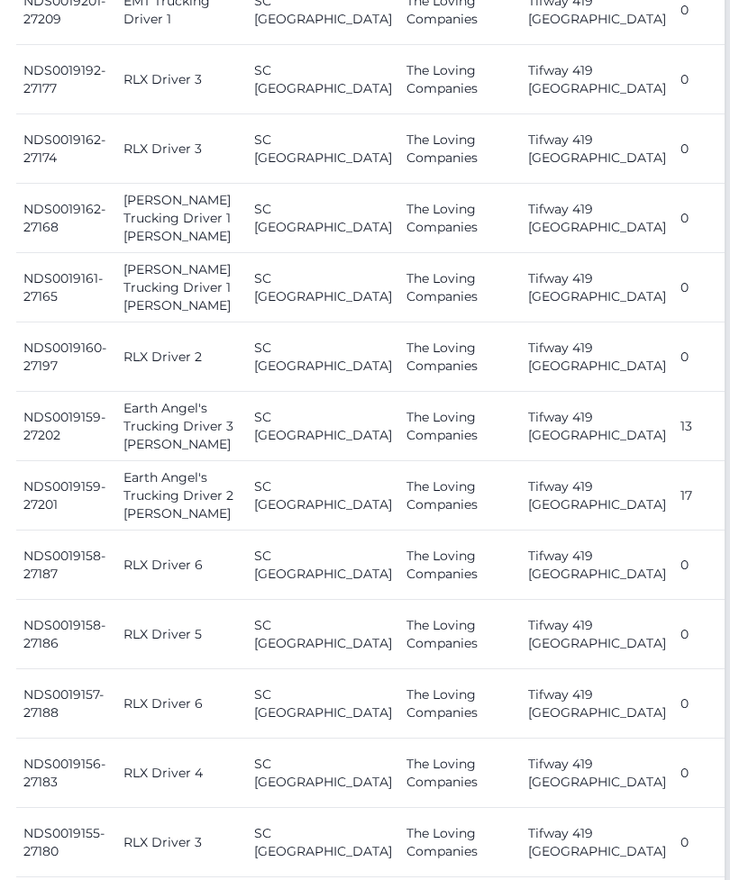 The width and height of the screenshot is (730, 880). What do you see at coordinates (181, 634) in the screenshot?
I see `td: RLX Driver 5` at bounding box center [181, 634].